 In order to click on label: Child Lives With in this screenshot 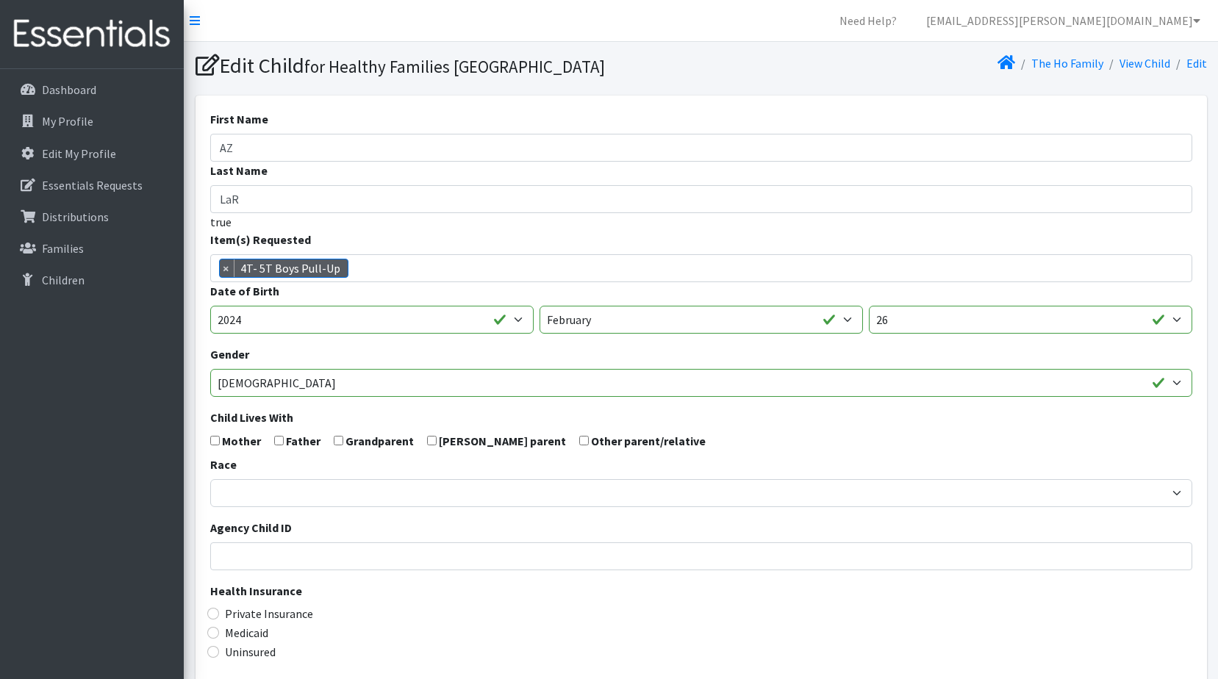, I will do `click(251, 417)`.